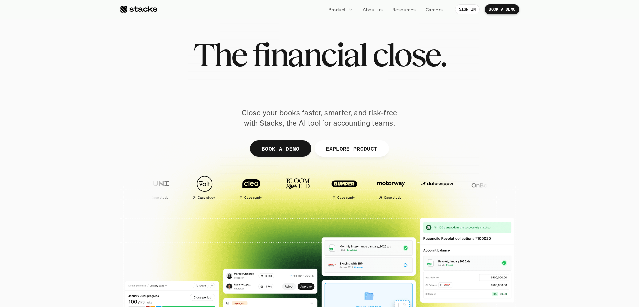 This screenshot has width=639, height=307. I want to click on span: close., so click(409, 55).